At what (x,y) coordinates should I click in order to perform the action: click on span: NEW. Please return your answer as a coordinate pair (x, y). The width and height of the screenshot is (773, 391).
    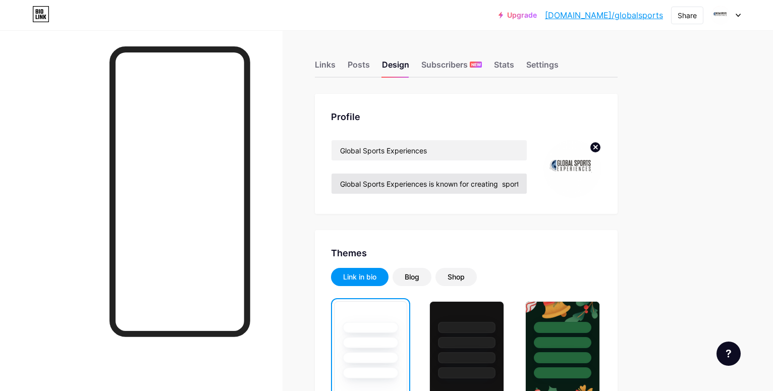
    Looking at the image, I should click on (476, 65).